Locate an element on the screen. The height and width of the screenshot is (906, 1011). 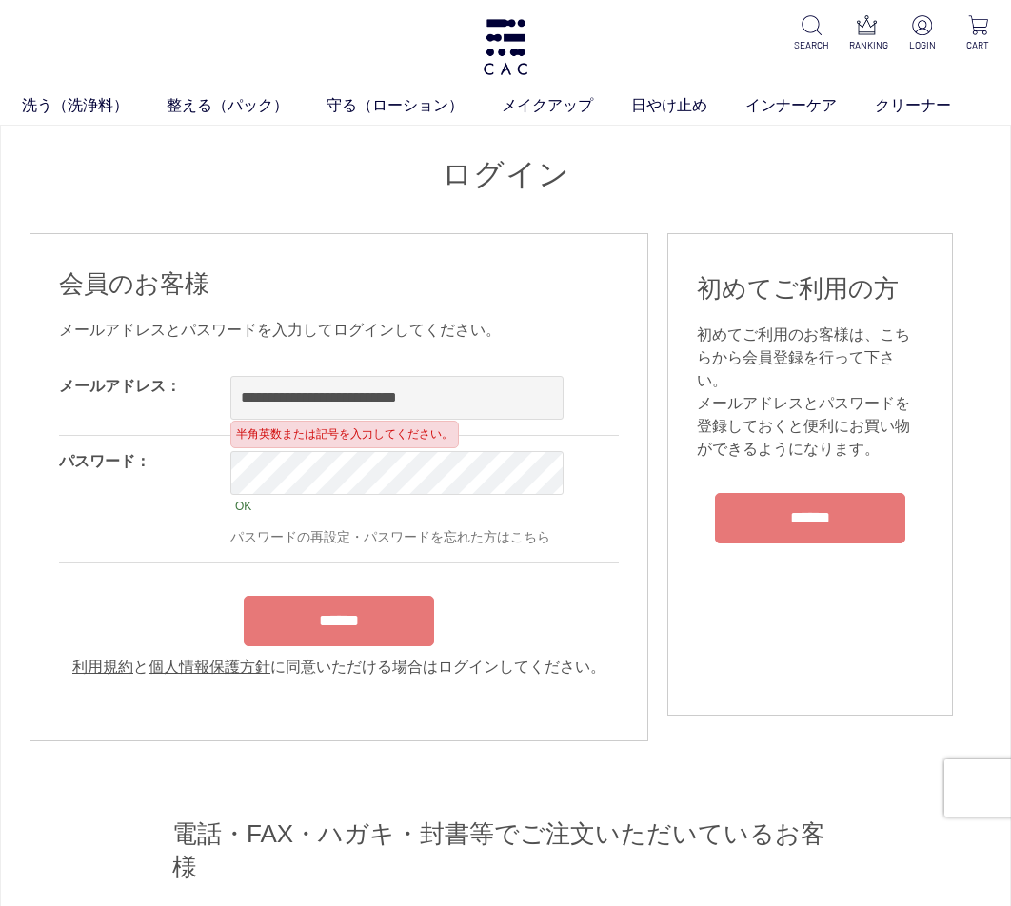
a: CART is located at coordinates (977, 33).